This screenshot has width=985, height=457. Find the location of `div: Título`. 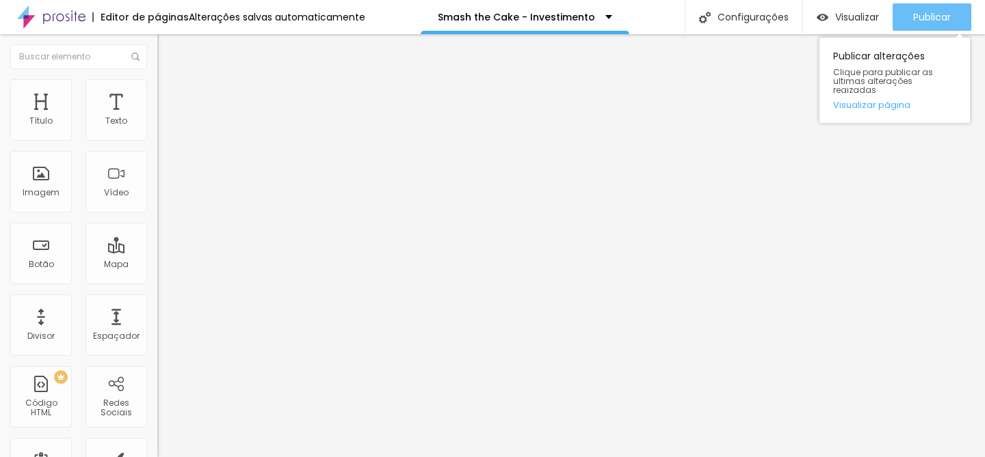

div: Título is located at coordinates (41, 121).